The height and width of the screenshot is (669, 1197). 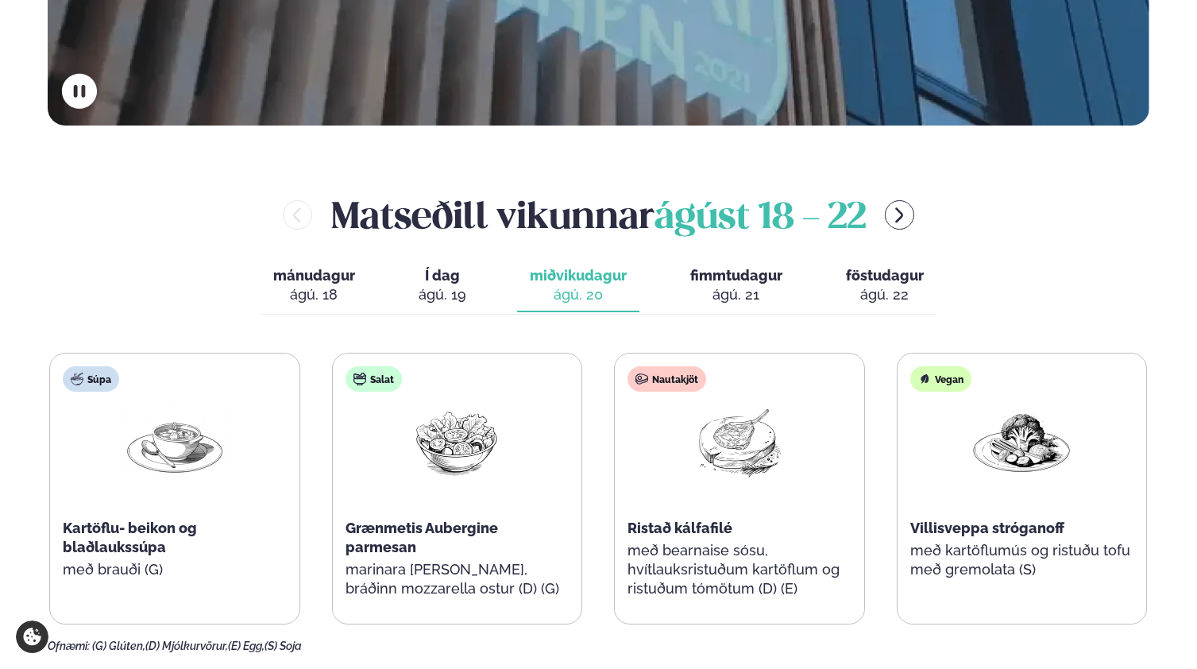 I want to click on p: með brauði (G), so click(x=175, y=570).